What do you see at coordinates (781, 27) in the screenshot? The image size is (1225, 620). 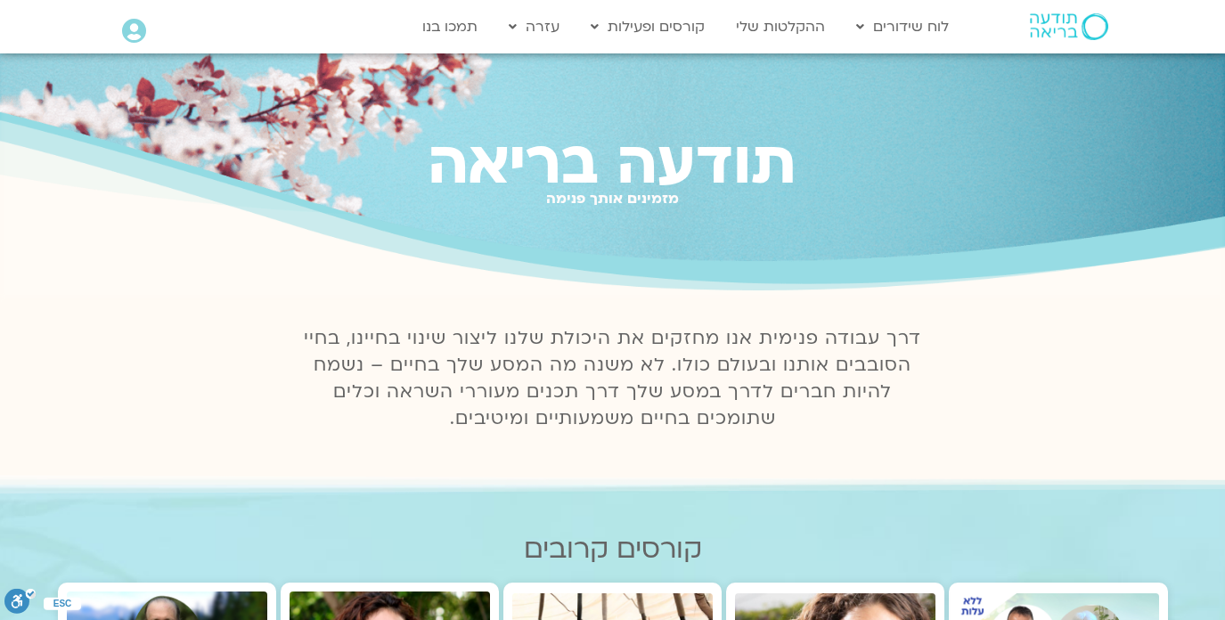 I see `a: ההקלטות שלי` at bounding box center [781, 27].